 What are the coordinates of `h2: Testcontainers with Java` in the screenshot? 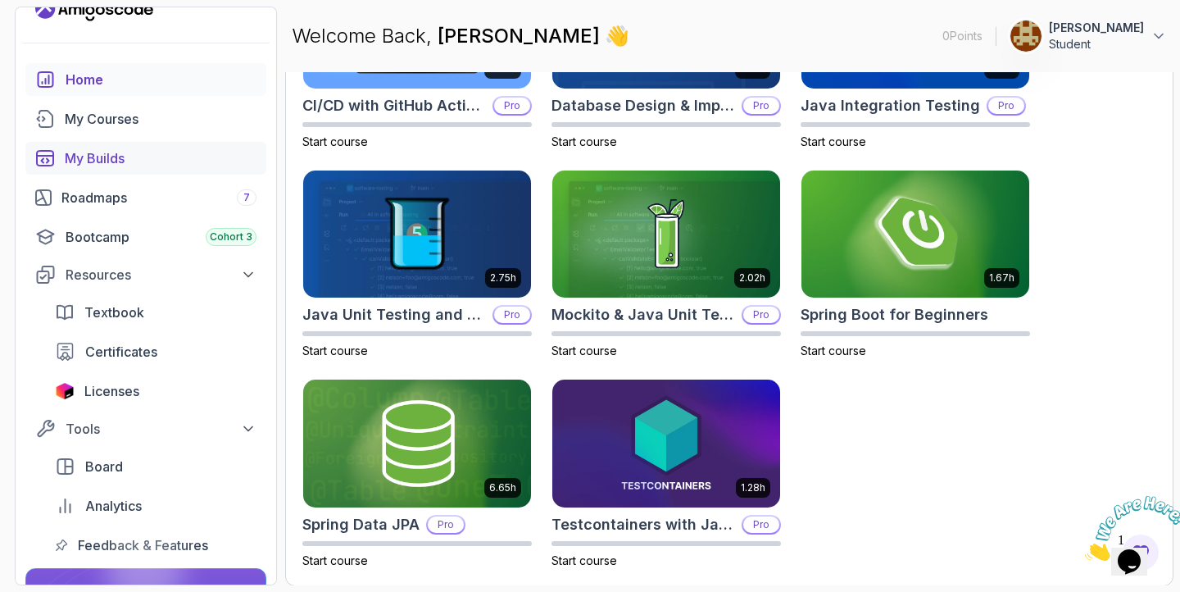 It's located at (643, 525).